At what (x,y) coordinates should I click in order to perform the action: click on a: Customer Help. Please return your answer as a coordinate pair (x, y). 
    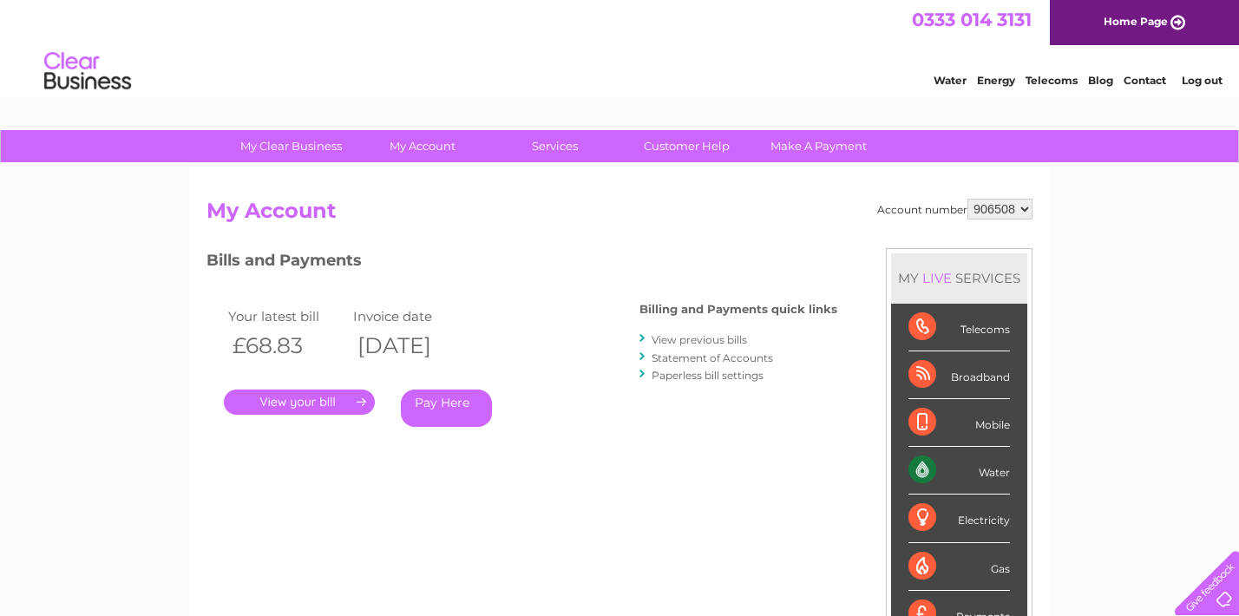
    Looking at the image, I should click on (686, 146).